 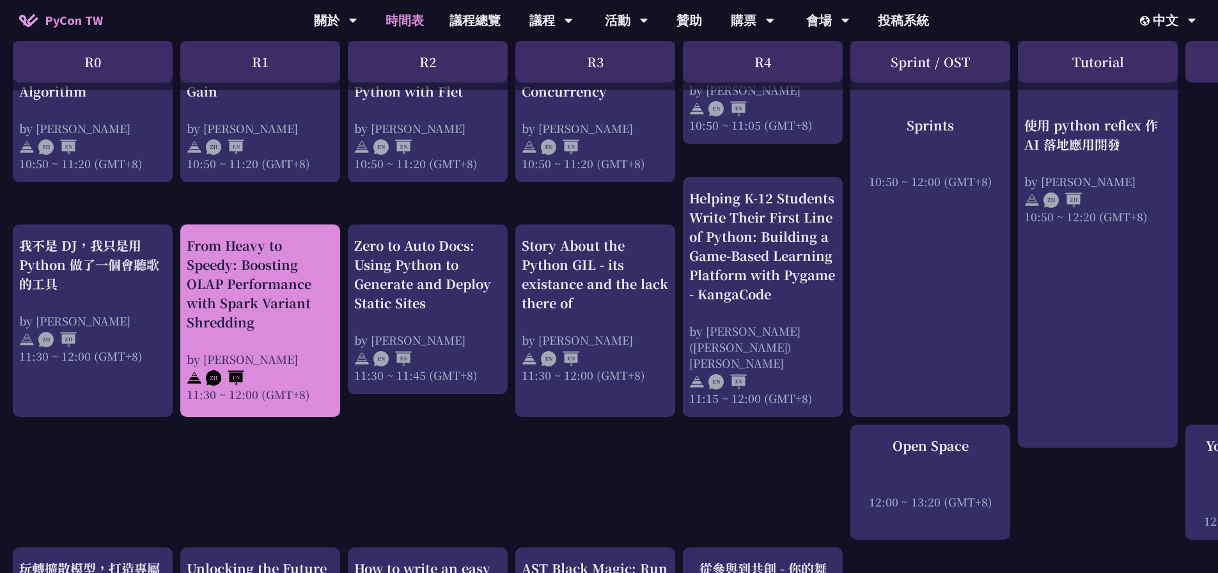 I want to click on div: 10:50 ~ 12:20 (GMT+8), so click(x=1098, y=216).